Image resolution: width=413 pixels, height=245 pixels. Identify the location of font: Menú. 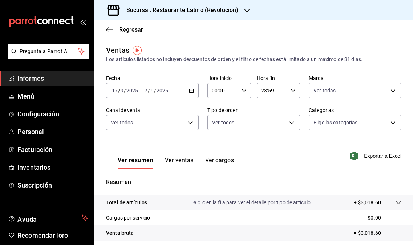
(26, 96).